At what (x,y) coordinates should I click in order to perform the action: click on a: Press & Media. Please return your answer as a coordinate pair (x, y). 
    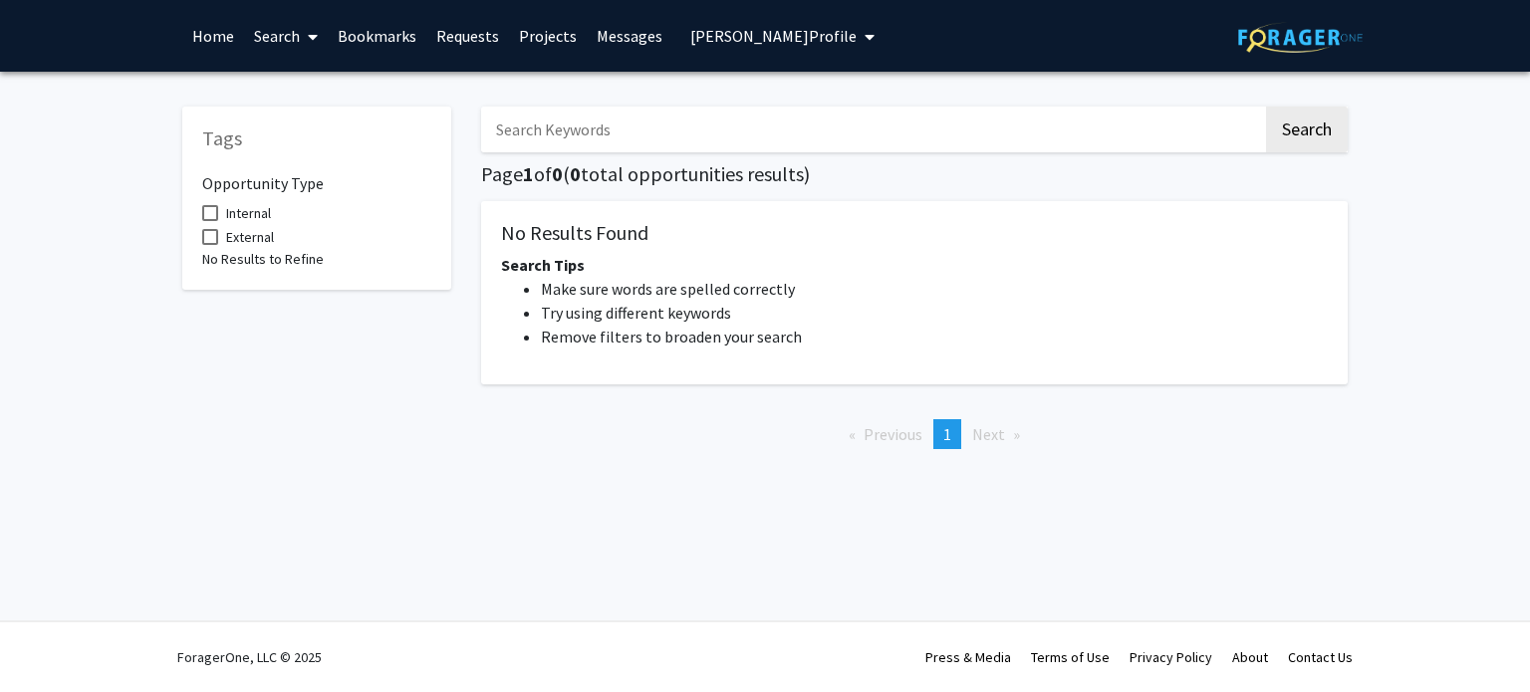
    Looking at the image, I should click on (968, 658).